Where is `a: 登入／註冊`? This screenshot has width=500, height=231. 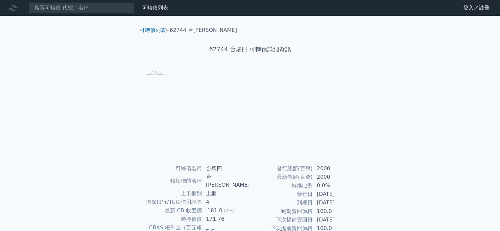 a: 登入／註冊 is located at coordinates (476, 8).